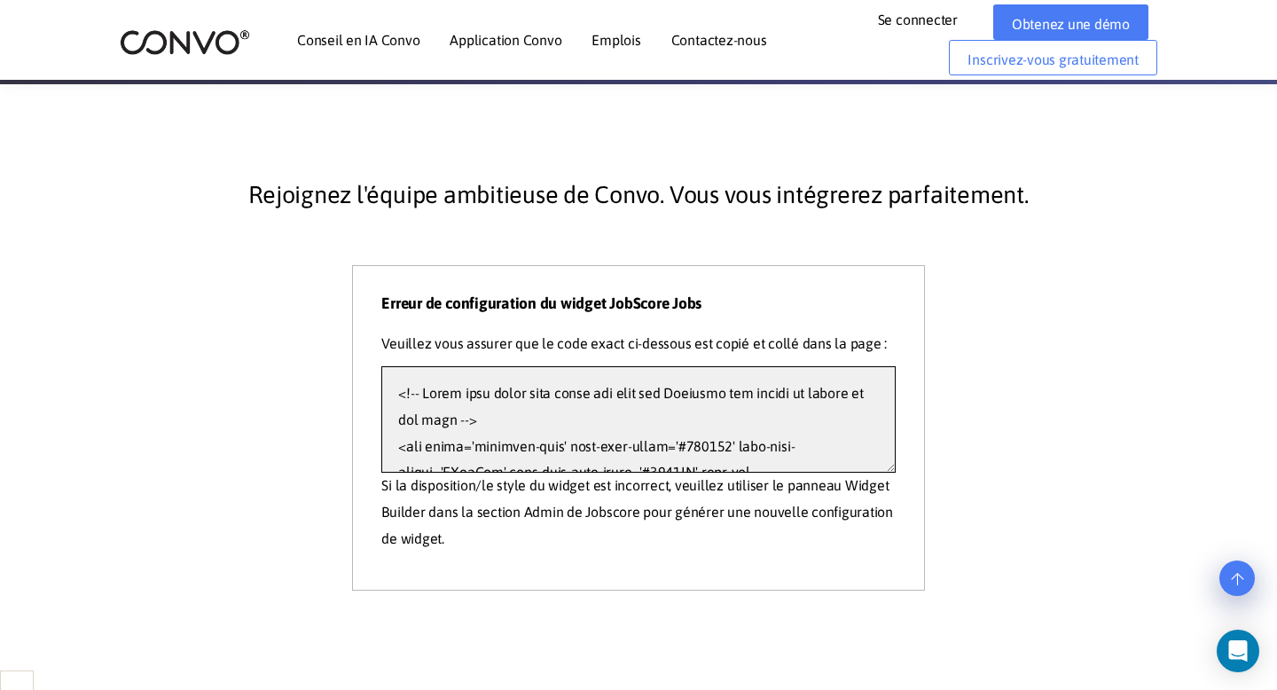 Image resolution: width=1277 pixels, height=690 pixels. Describe the element at coordinates (541, 303) in the screenshot. I see `font: Erreur de configuration du widget JobScore Jobs` at that location.